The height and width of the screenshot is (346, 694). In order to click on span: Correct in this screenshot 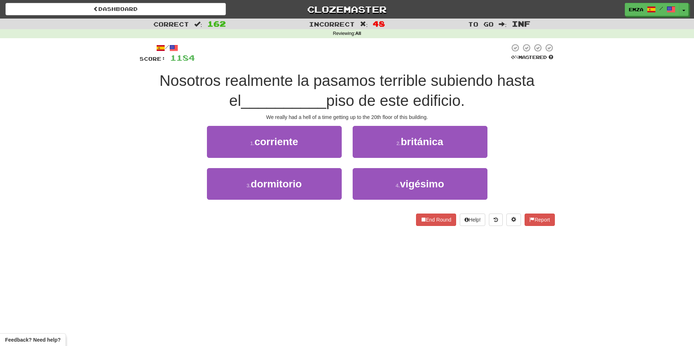, I will do `click(171, 24)`.